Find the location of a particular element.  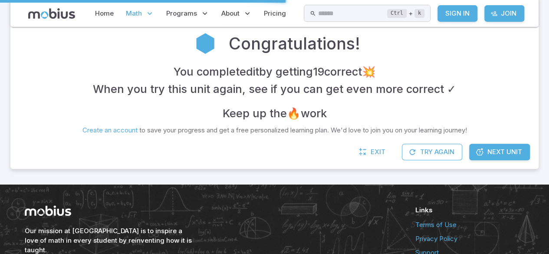

a: Terms of Use is located at coordinates (470, 225).